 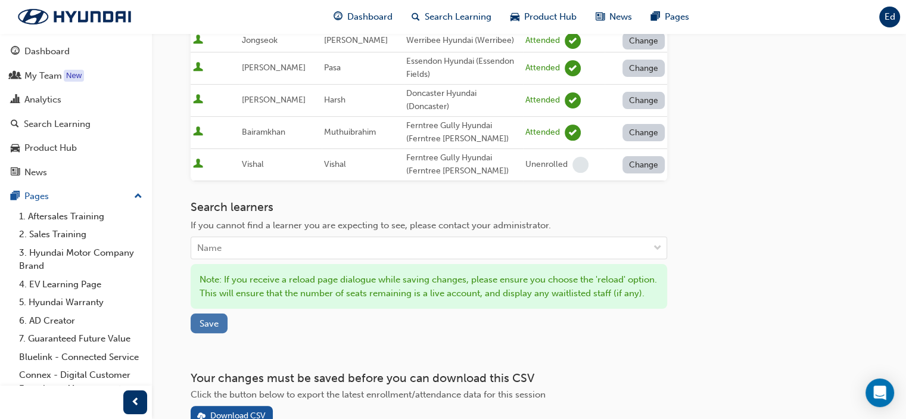 I want to click on span: Pasa, so click(x=332, y=67).